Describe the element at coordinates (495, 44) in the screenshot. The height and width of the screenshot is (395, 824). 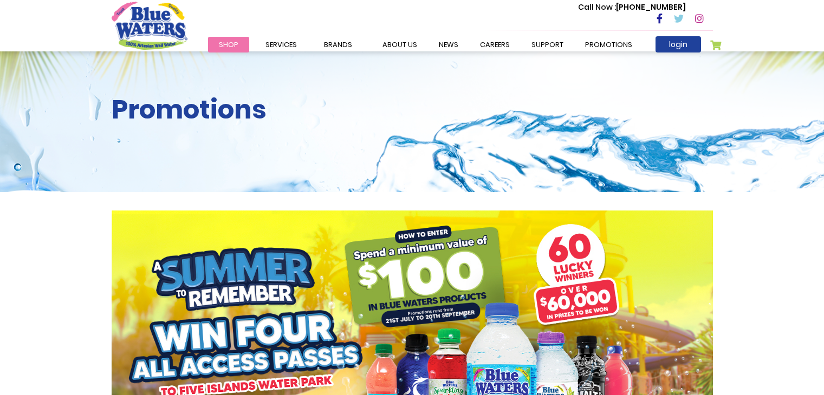
I see `a: careers` at that location.